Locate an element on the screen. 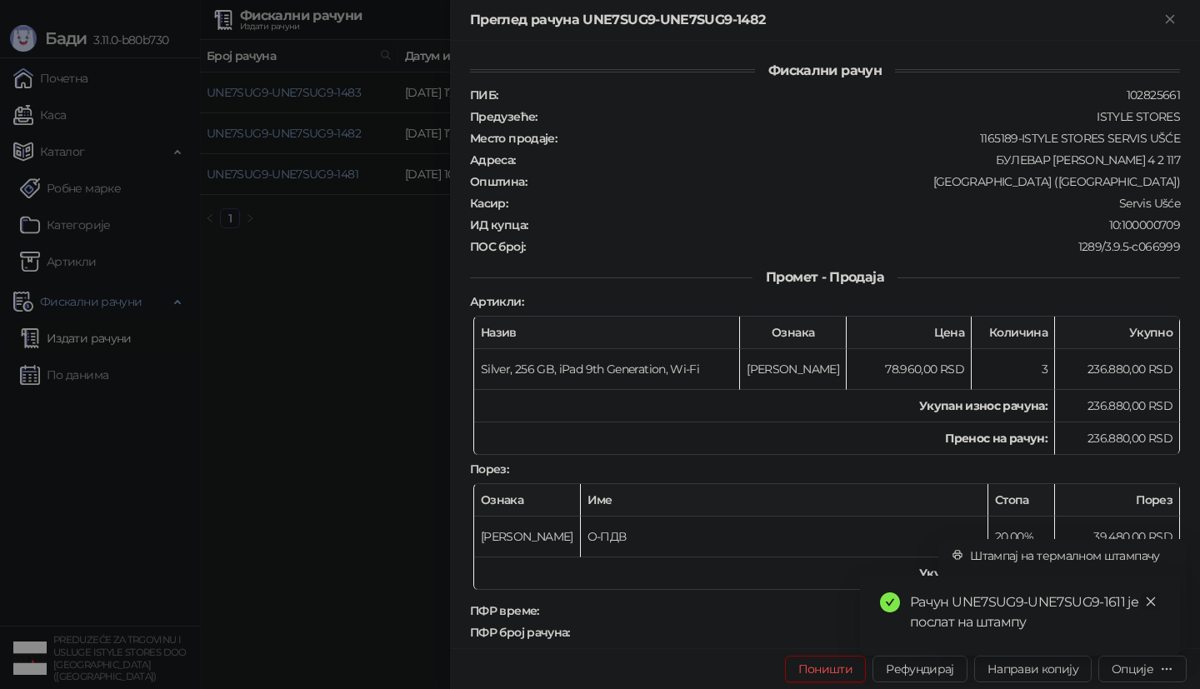  div: Рачун UNE7SUG9-UNE7SUG9-1611 је послат на штампу is located at coordinates (1035, 613).